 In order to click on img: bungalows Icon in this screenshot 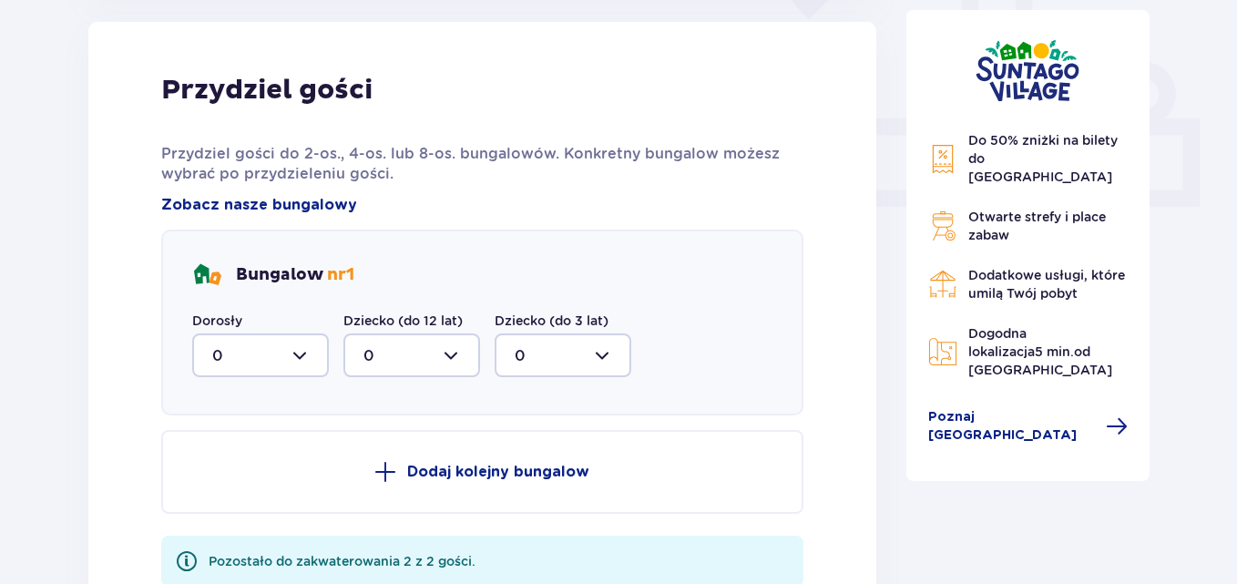, I will do `click(207, 275)`.